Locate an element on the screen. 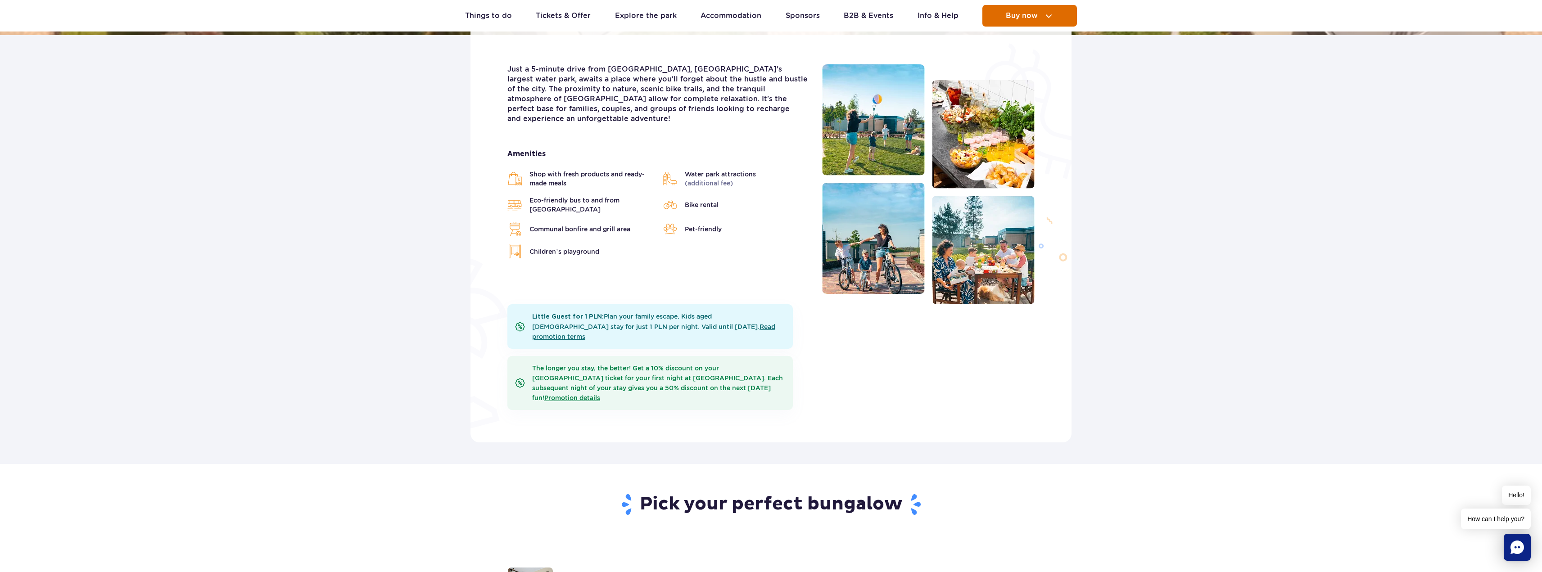 The width and height of the screenshot is (1542, 572). span: Communal bonfire and grill area is located at coordinates (580, 229).